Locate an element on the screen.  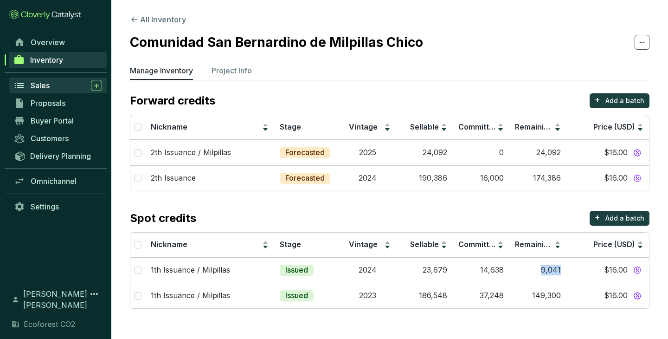
a: Sales is located at coordinates (58, 85).